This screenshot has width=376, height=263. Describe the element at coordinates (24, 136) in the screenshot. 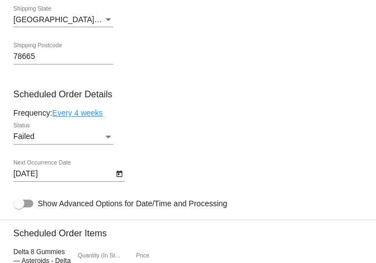

I see `span: Failed` at that location.